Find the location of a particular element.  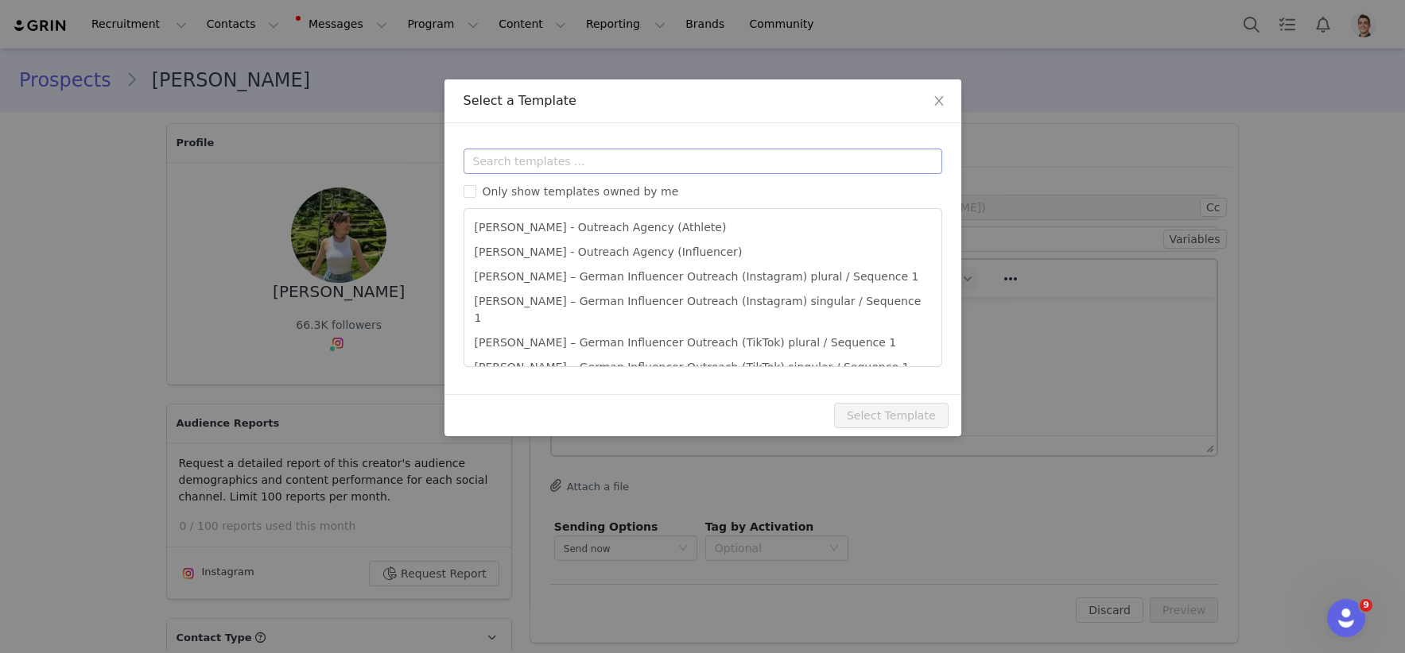

span: 9 is located at coordinates (1366, 606).